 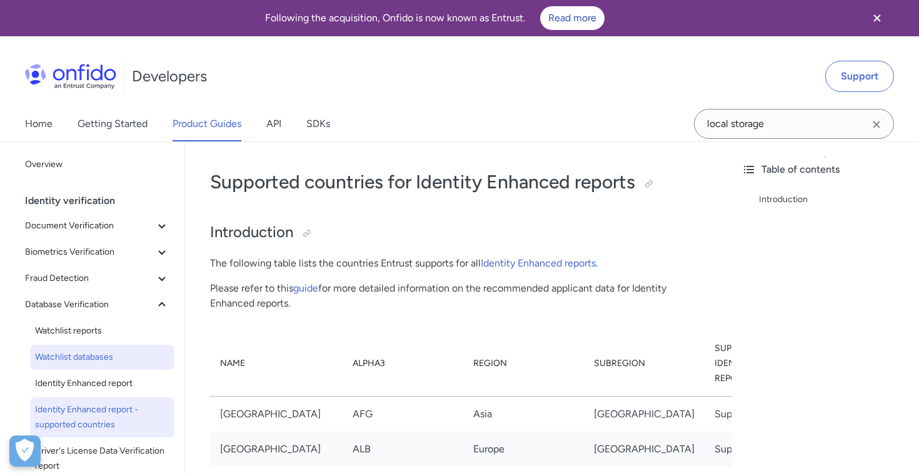 What do you see at coordinates (97, 226) in the screenshot?
I see `button: Document Verification` at bounding box center [97, 226].